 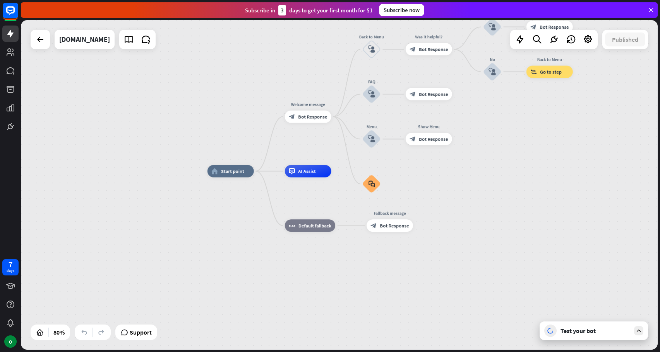 What do you see at coordinates (429, 127) in the screenshot?
I see `div: Show Menu` at bounding box center [429, 127].